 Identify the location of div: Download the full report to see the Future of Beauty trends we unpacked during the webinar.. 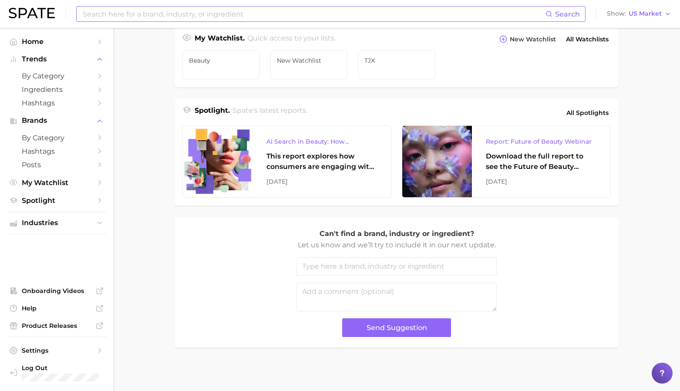
(541, 162).